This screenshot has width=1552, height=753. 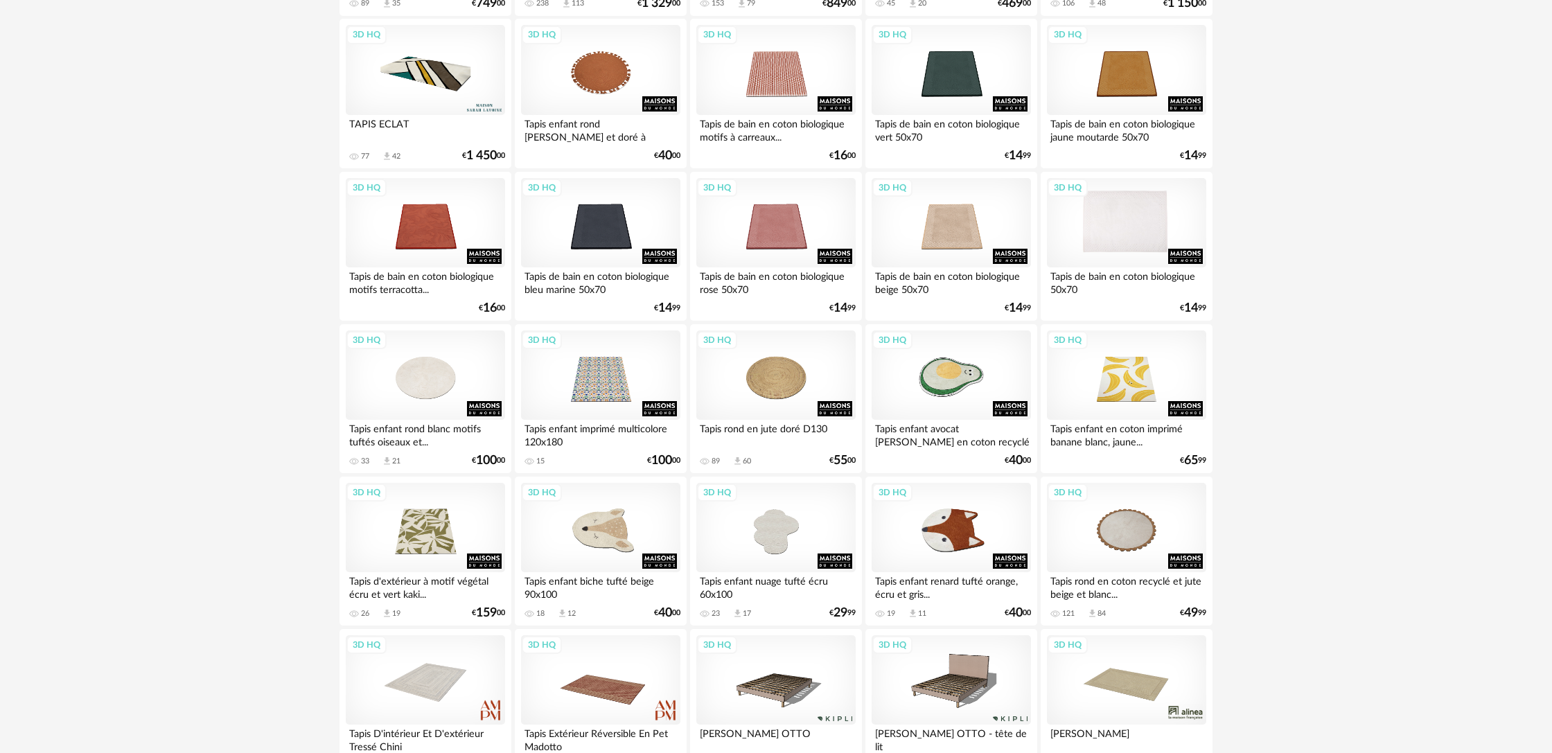 I want to click on span: 65, so click(x=1191, y=461).